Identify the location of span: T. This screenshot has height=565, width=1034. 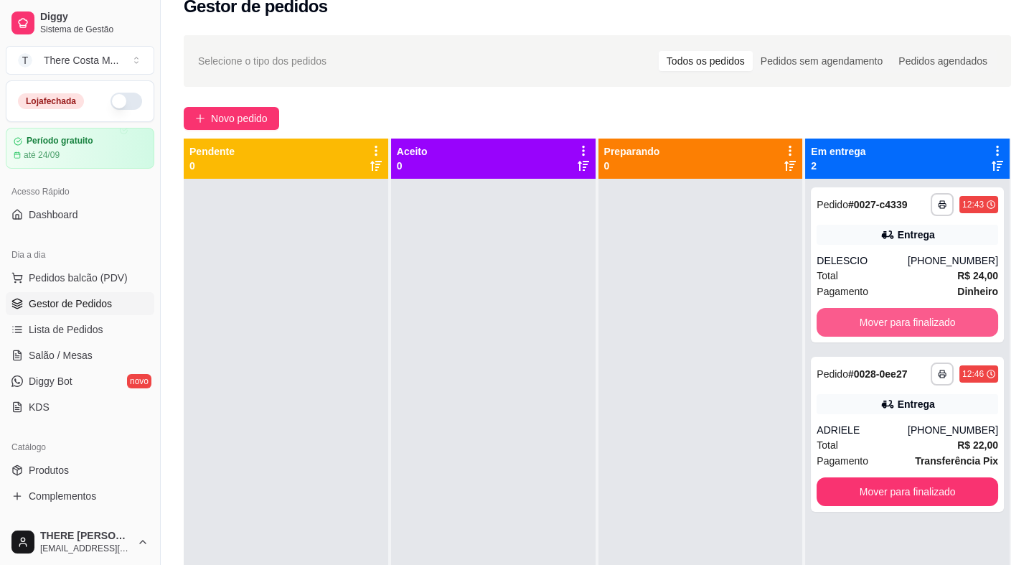
(25, 60).